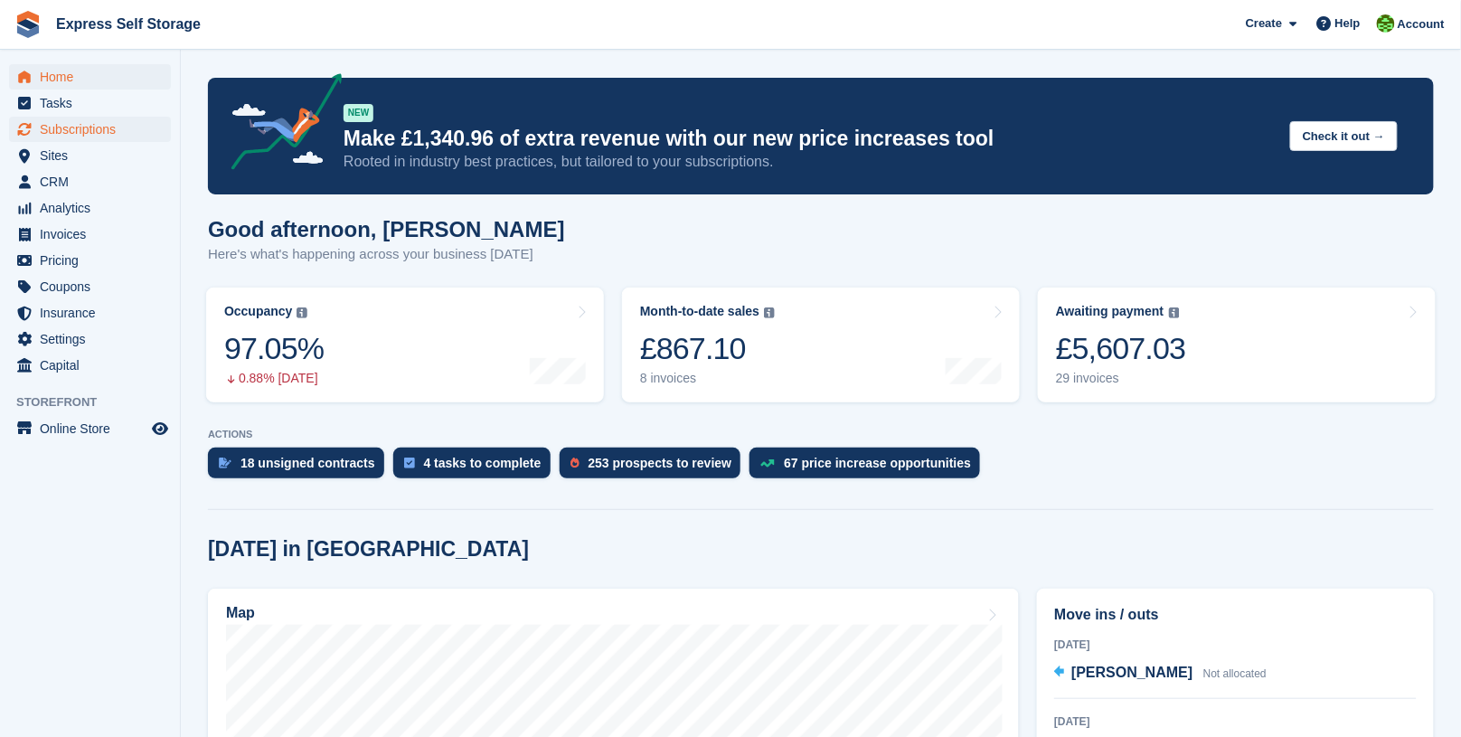 The width and height of the screenshot is (1461, 737). Describe the element at coordinates (94, 313) in the screenshot. I see `span: Insurance` at that location.